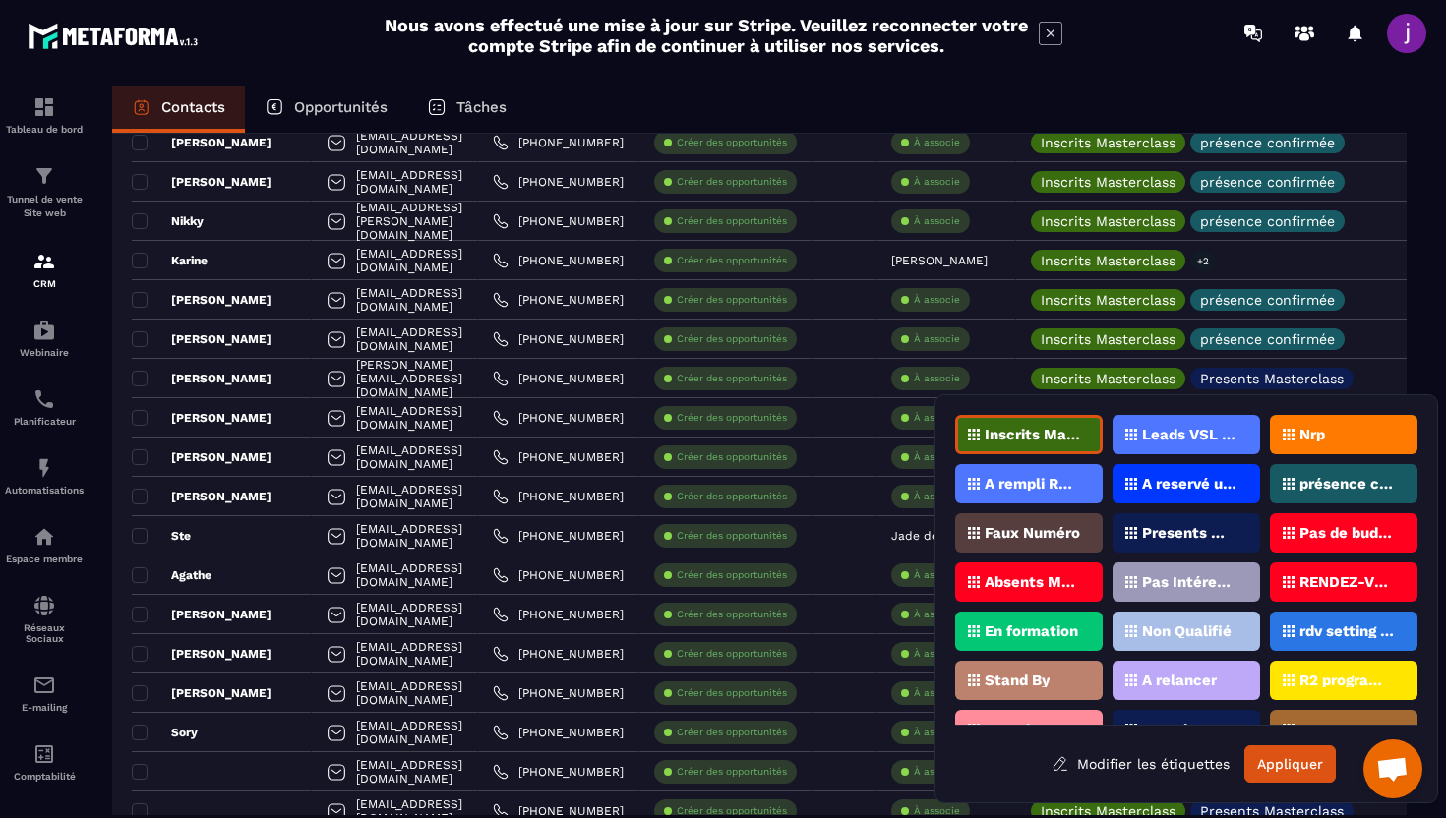 This screenshot has width=1446, height=818. Describe the element at coordinates (44, 545) in the screenshot. I see `a: automationsautomationsEspace membre` at that location.